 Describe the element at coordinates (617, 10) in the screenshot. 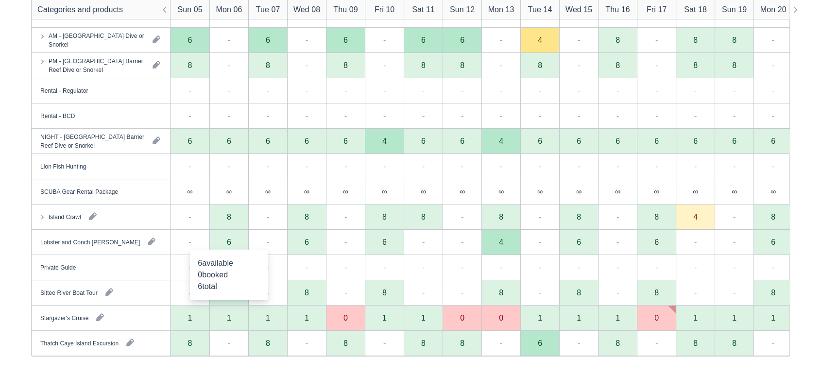

I see `div: Thu 16` at that location.